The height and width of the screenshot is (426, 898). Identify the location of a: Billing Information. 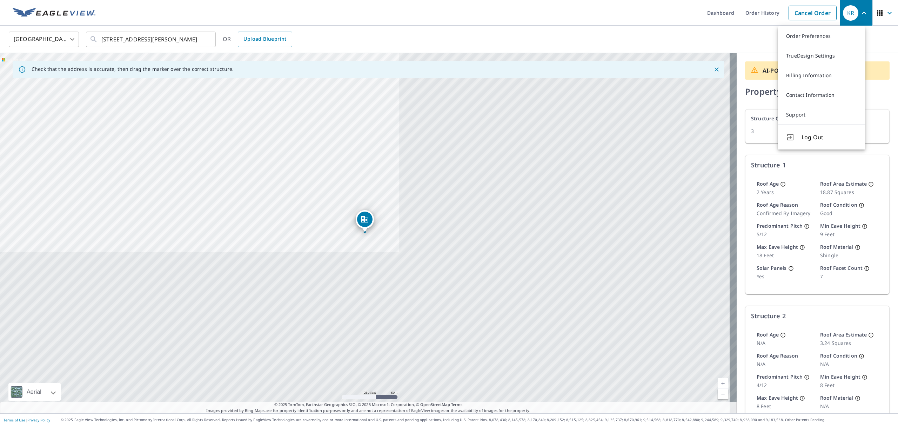
(821, 75).